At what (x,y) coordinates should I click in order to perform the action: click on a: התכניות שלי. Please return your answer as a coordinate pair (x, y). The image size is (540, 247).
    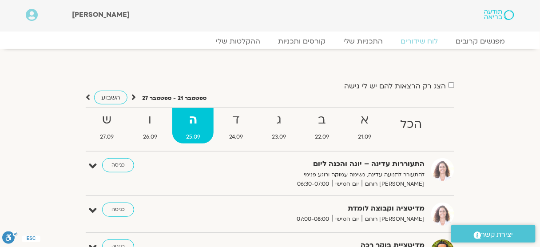
    Looking at the image, I should click on (363, 41).